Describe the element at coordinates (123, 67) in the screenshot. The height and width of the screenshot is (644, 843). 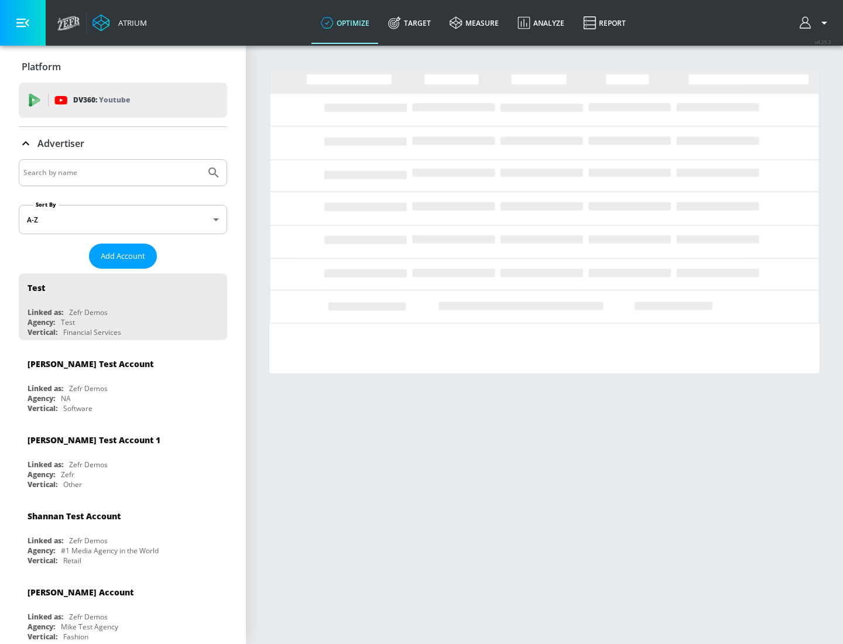
I see `div: Platform` at that location.